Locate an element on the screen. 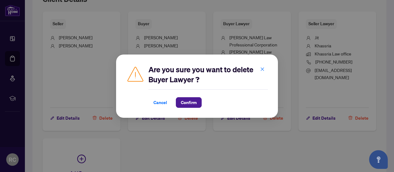  h2: Are you sure you want to delete Buyer Lawyer ? is located at coordinates (208, 74).